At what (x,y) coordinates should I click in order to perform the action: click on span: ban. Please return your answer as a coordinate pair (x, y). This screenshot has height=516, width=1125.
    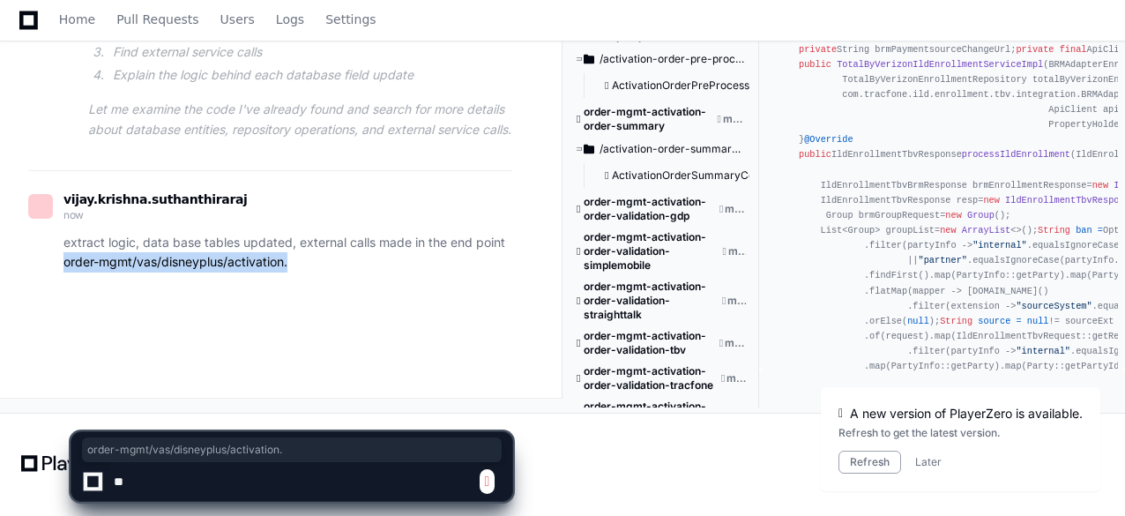
    Looking at the image, I should click on (1083, 230).